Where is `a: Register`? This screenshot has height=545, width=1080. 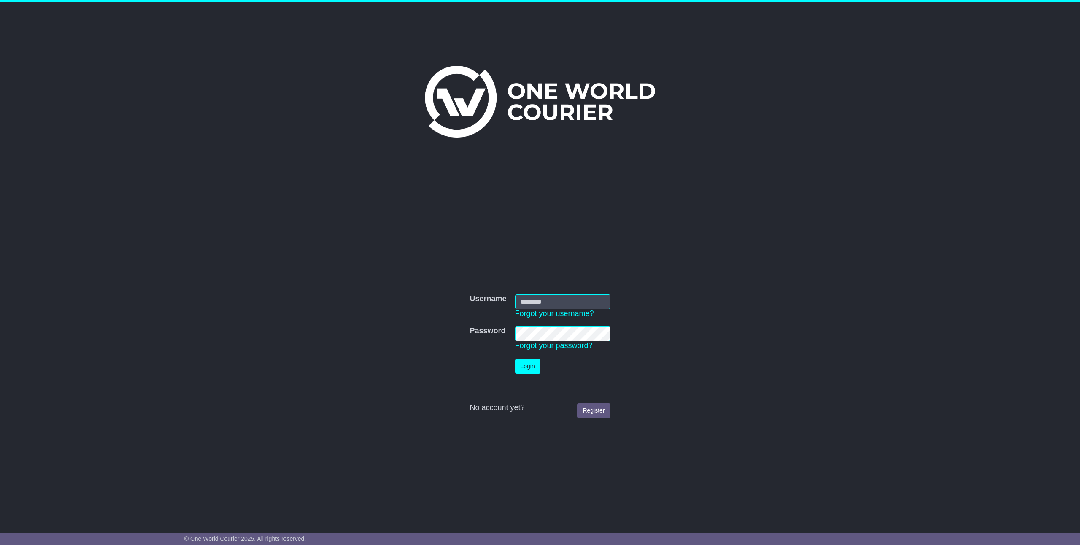 a: Register is located at coordinates (594, 411).